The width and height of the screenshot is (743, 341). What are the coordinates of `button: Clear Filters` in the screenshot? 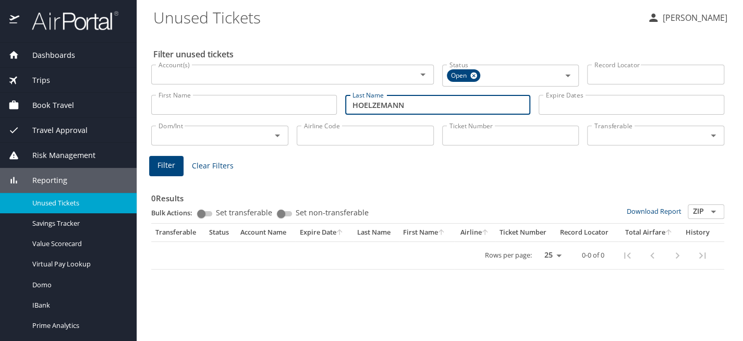 It's located at (213, 166).